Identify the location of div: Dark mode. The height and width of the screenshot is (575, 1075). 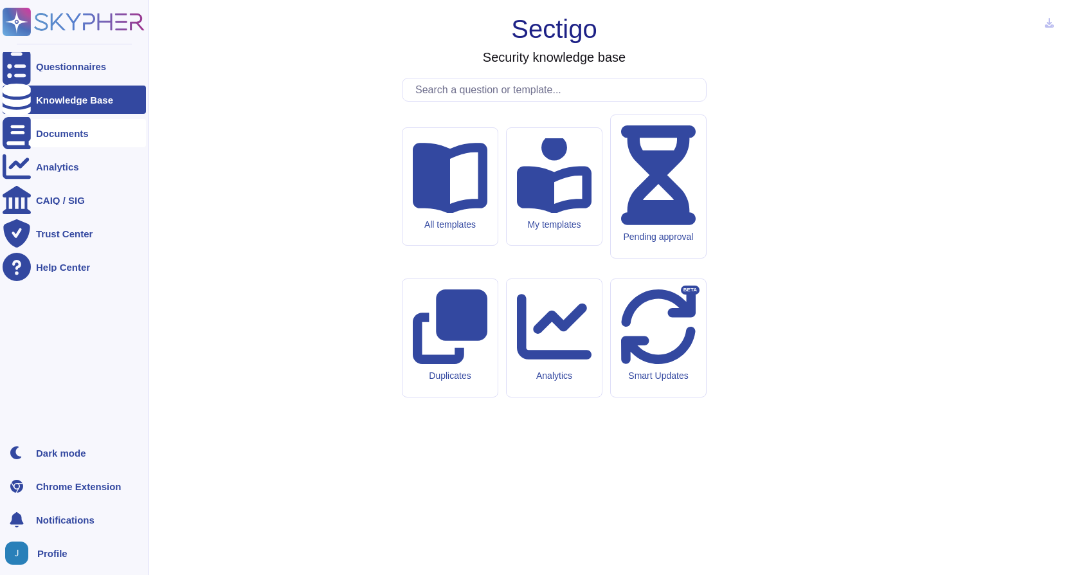
(61, 453).